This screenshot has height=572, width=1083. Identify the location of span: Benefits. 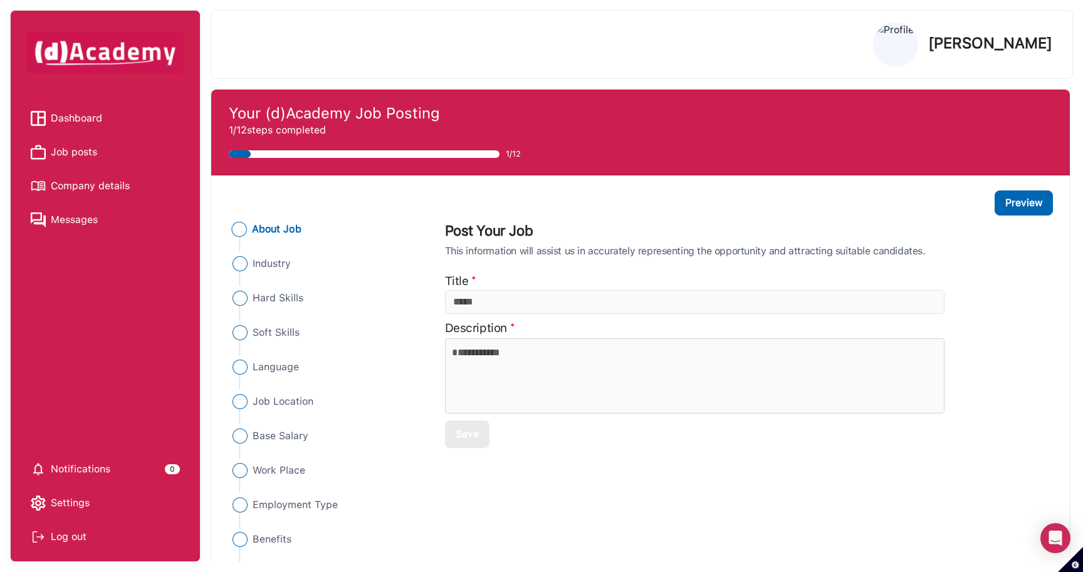
(272, 539).